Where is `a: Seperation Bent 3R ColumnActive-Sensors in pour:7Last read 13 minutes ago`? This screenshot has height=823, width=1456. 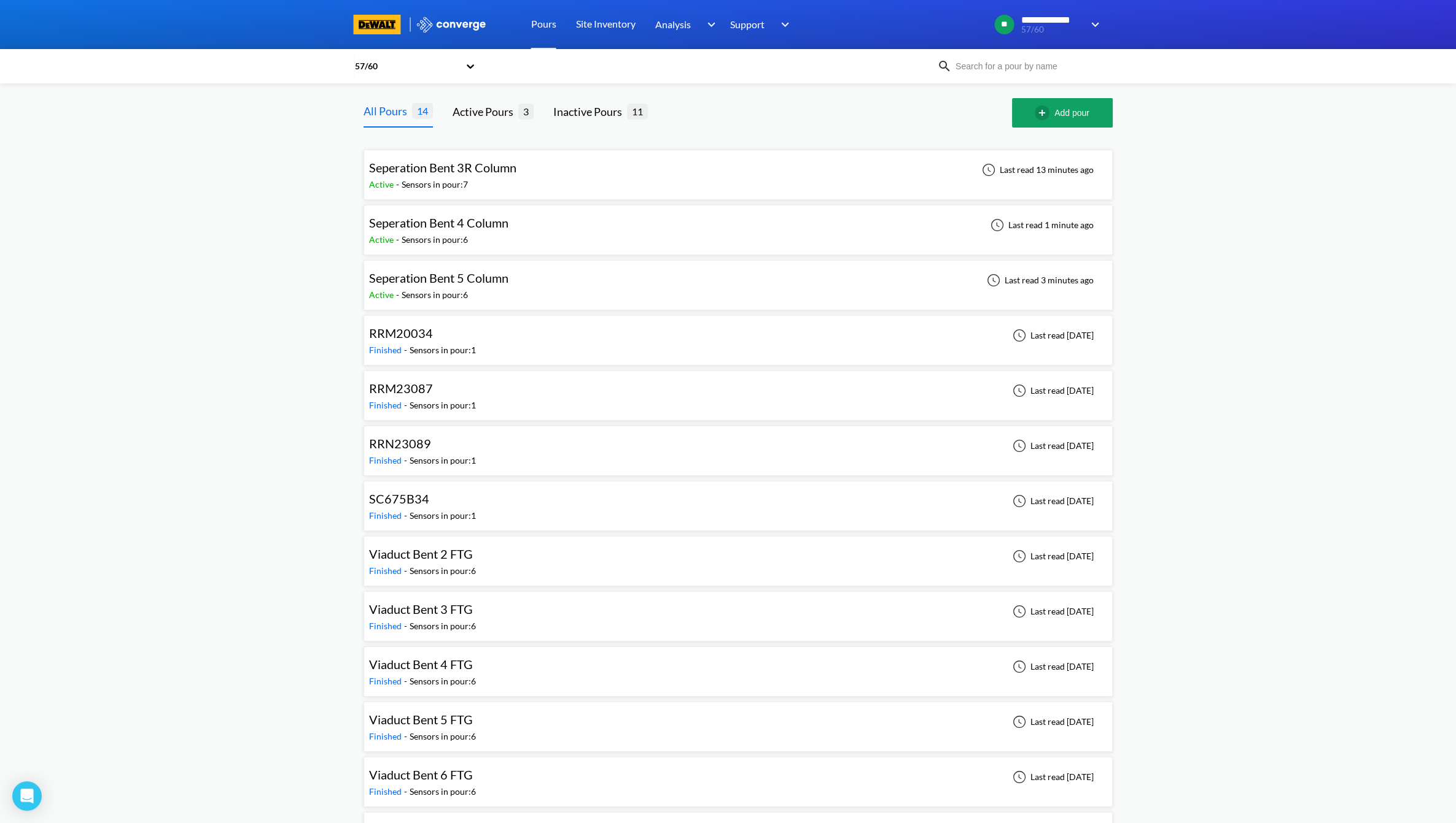
a: Seperation Bent 3R ColumnActive-Sensors in pour:7Last read 13 minutes ago is located at coordinates (738, 169).